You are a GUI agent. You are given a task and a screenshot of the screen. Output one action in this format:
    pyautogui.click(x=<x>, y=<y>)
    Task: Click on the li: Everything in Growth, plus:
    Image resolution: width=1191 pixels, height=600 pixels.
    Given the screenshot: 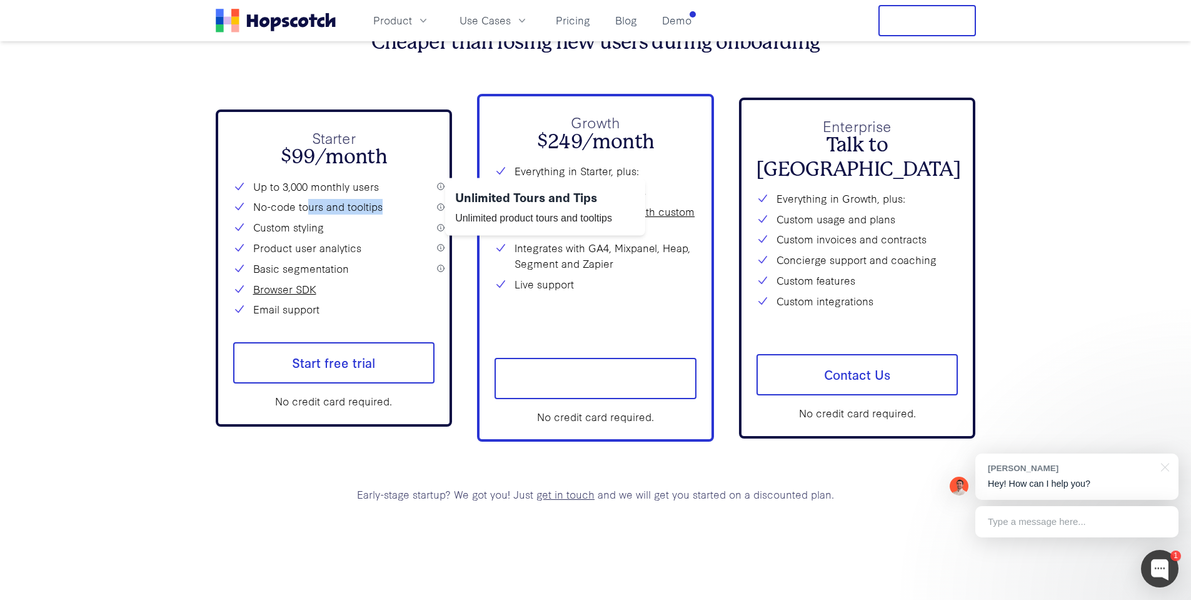 What is the action you would take?
    pyautogui.click(x=857, y=198)
    